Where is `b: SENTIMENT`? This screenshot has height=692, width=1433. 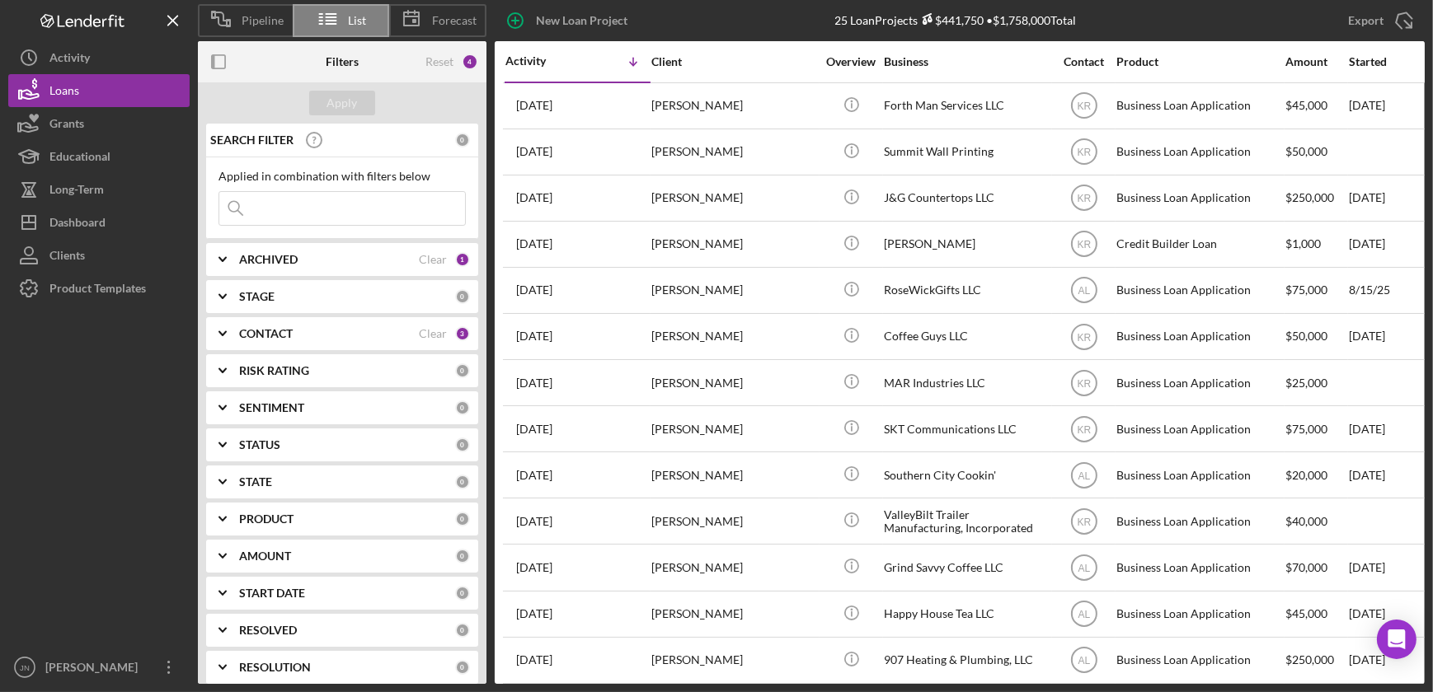
b: SENTIMENT is located at coordinates (271, 408).